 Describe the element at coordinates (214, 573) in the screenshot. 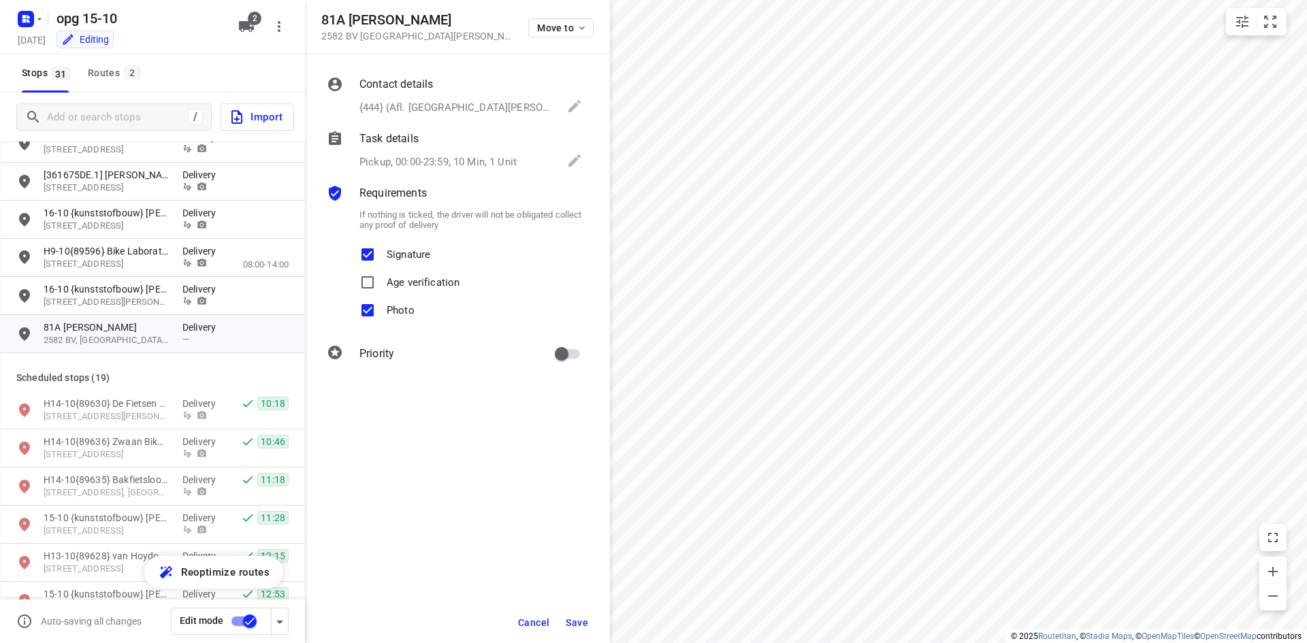

I see `button: Reoptimize routes` at that location.